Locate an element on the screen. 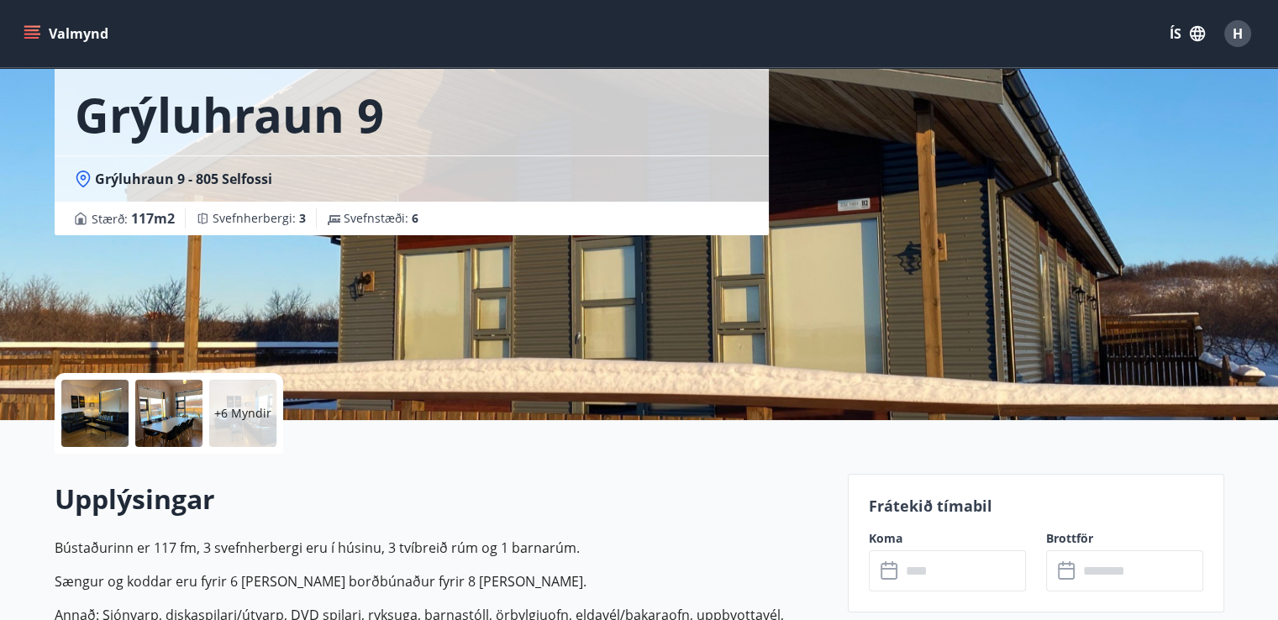 Image resolution: width=1278 pixels, height=620 pixels. button: H is located at coordinates (1238, 34).